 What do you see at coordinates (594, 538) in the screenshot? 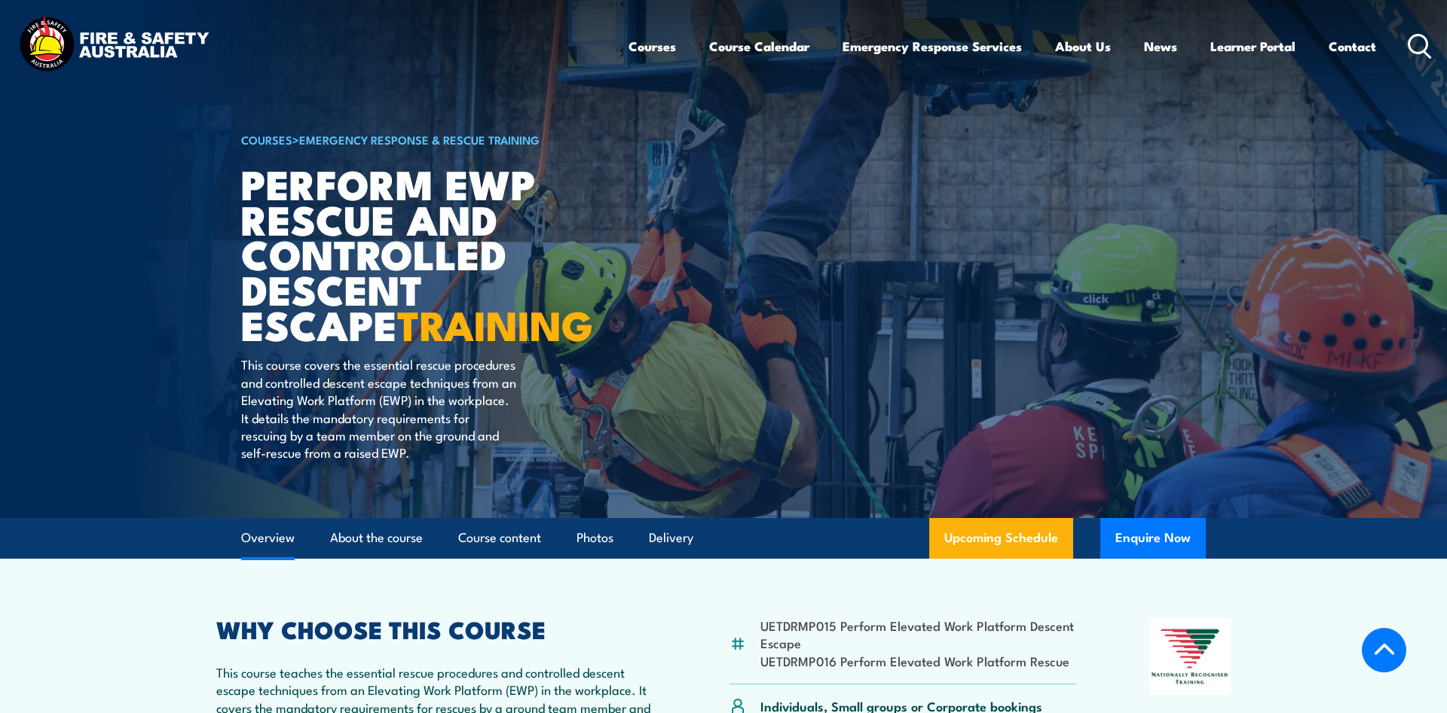
I see `a: Photos` at bounding box center [594, 538].